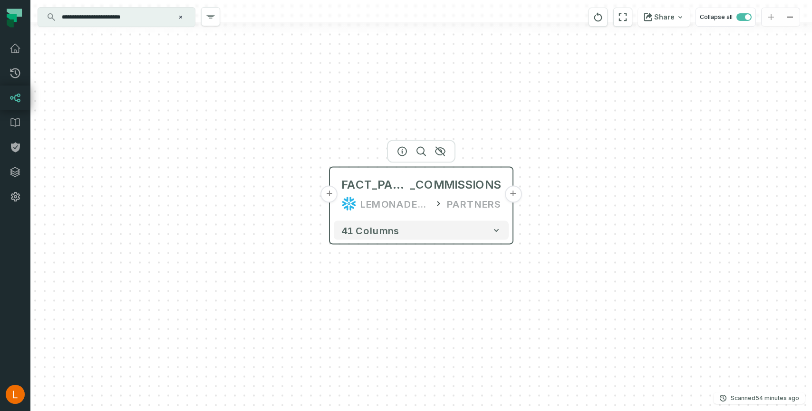 This screenshot has width=812, height=411. I want to click on span: FACT_PARTNERS, so click(375, 185).